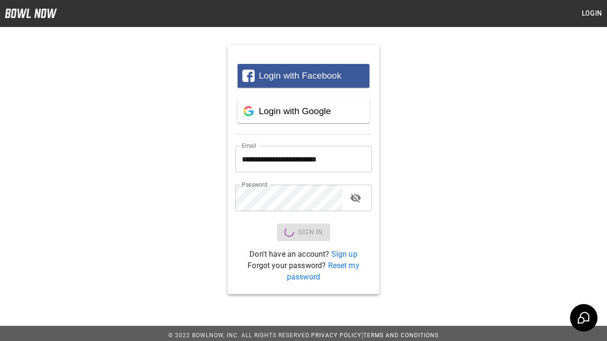  Describe the element at coordinates (31, 13) in the screenshot. I see `img: logo` at that location.